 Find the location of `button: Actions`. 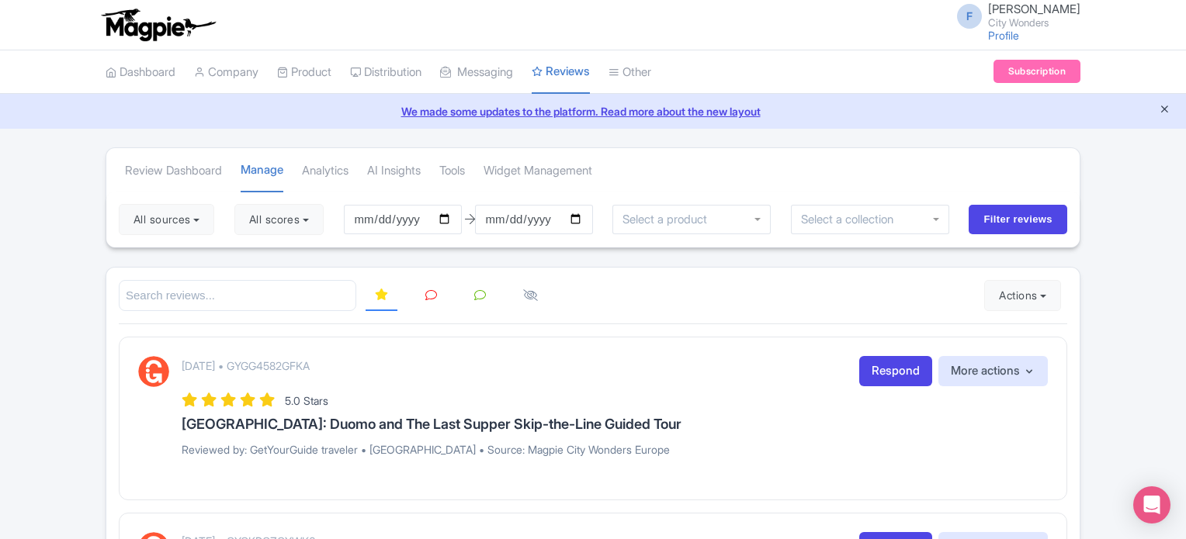

button: Actions is located at coordinates (1022, 296).